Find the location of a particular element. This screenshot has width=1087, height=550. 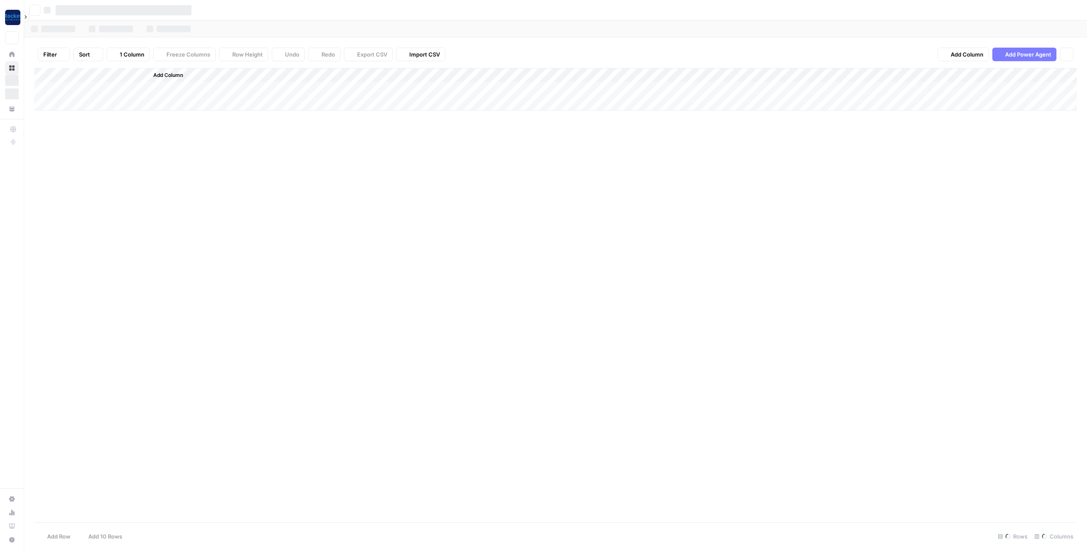

span: Filter is located at coordinates (50, 54).